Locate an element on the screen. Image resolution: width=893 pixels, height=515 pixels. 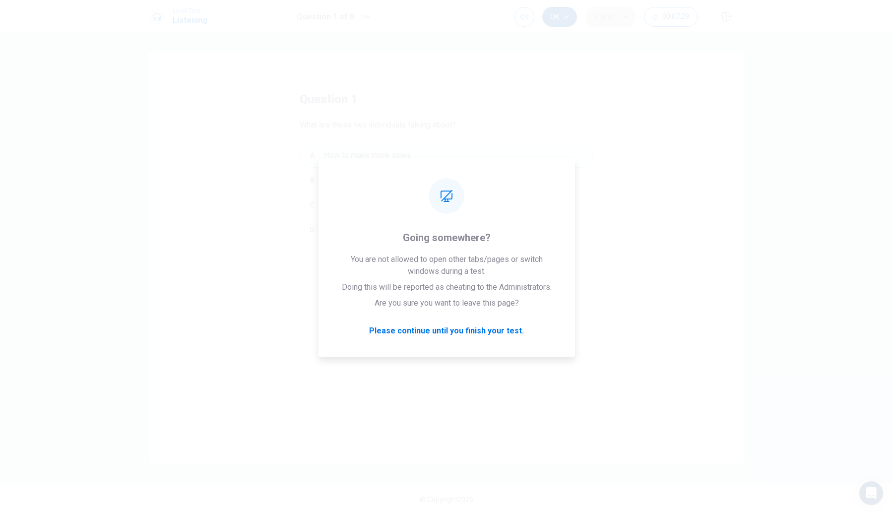
span: What to do with the used furniture is located at coordinates (382, 180).